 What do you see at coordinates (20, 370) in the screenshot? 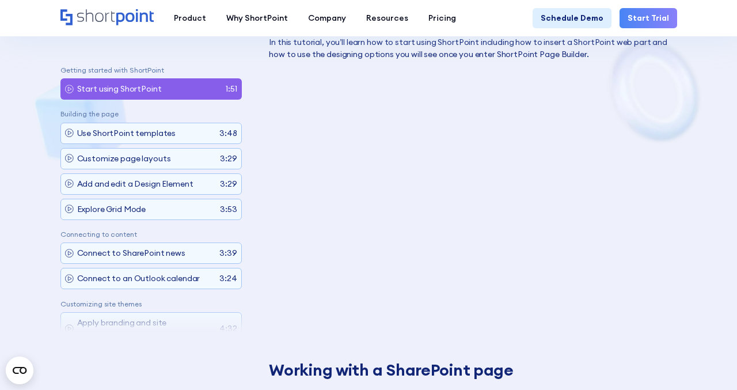
I see `button: Open CMP widget` at bounding box center [20, 370].